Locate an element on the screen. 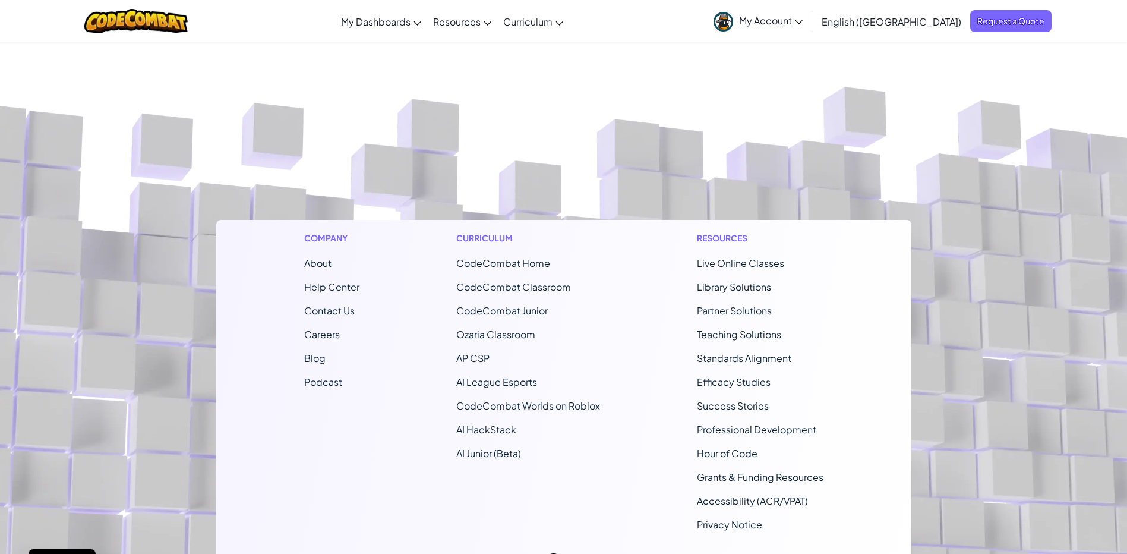 This screenshot has width=1127, height=554. span: Curriculum is located at coordinates (527, 21).